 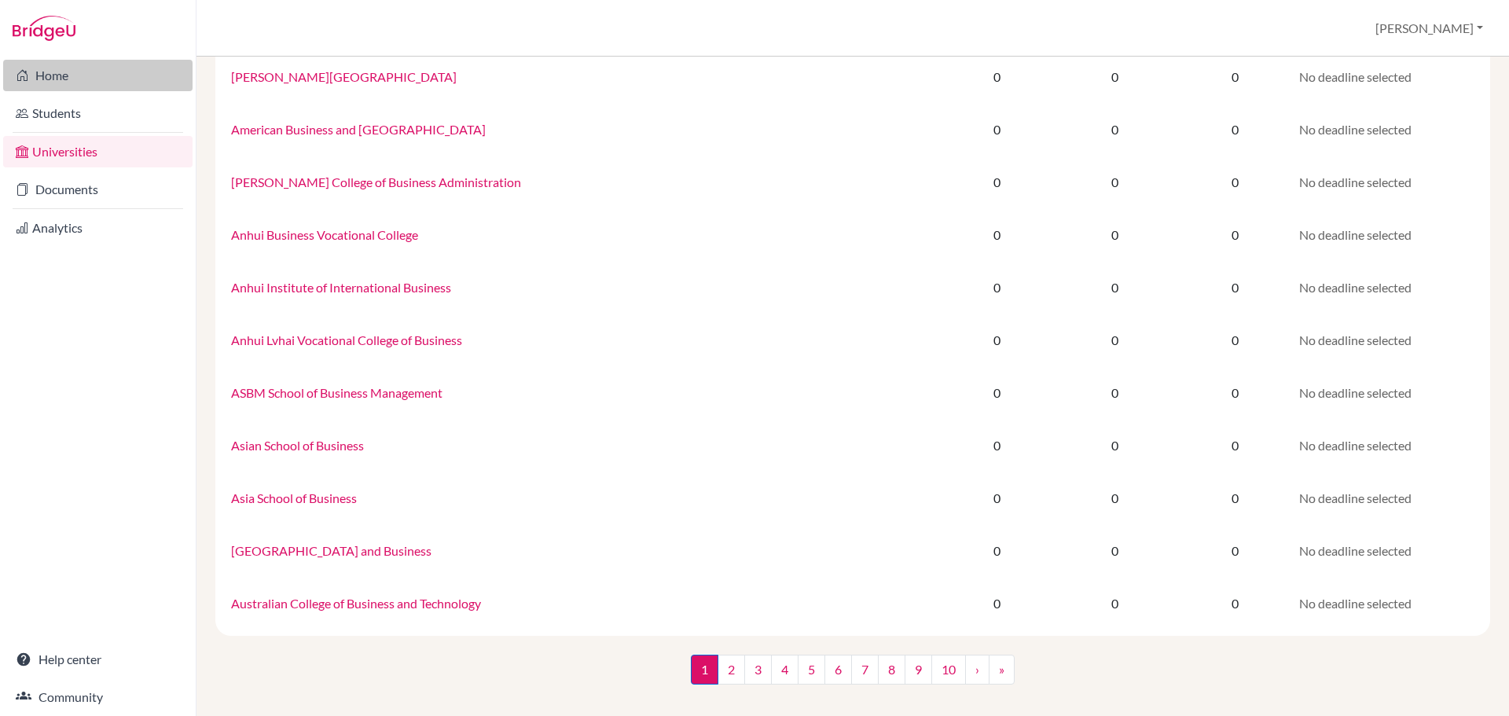 What do you see at coordinates (341, 287) in the screenshot?
I see `a: Anhui Institute of International Business` at bounding box center [341, 287].